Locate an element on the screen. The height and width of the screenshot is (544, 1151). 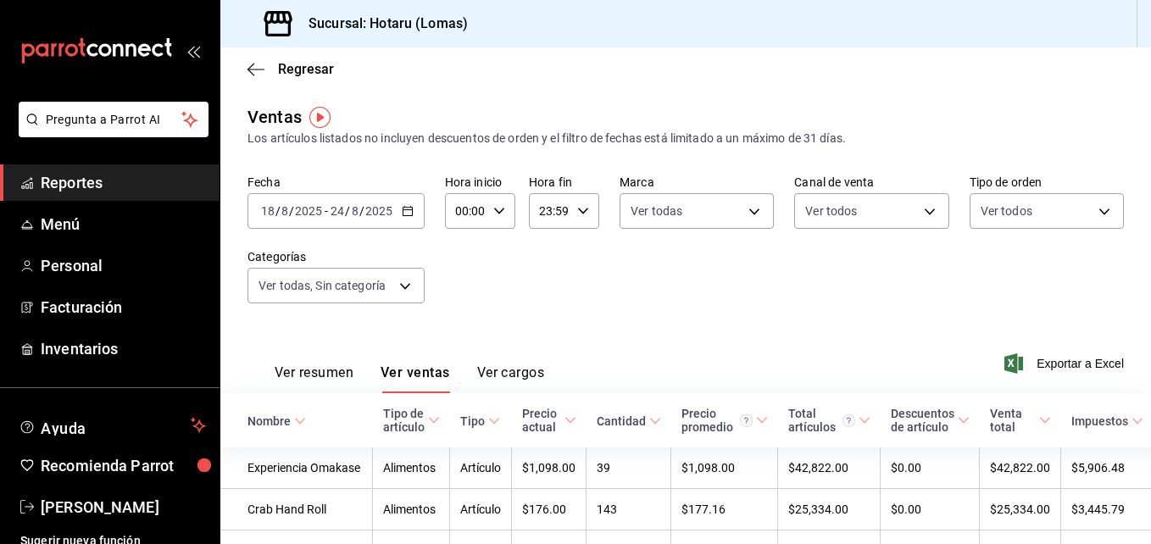
span: Reportes is located at coordinates (123, 182).